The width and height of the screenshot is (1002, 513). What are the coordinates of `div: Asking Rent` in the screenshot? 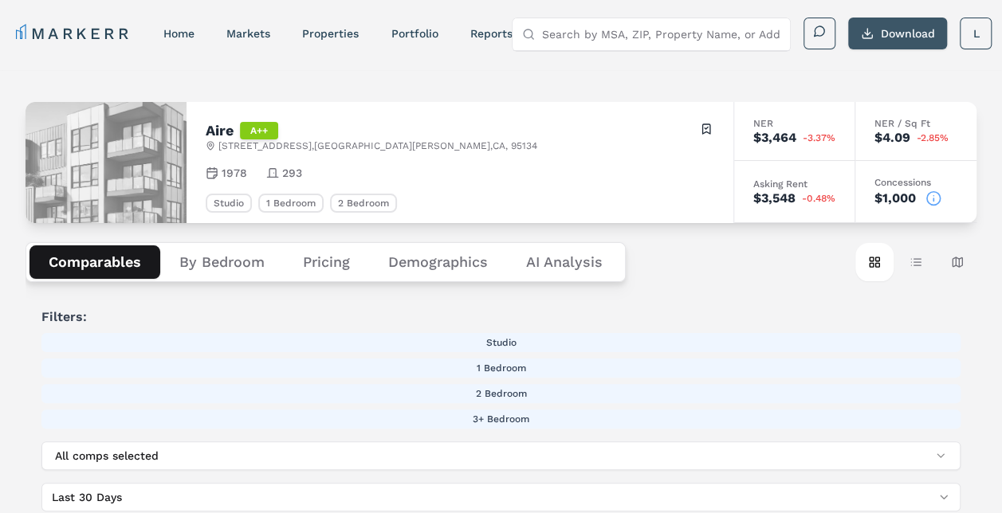 It's located at (794, 184).